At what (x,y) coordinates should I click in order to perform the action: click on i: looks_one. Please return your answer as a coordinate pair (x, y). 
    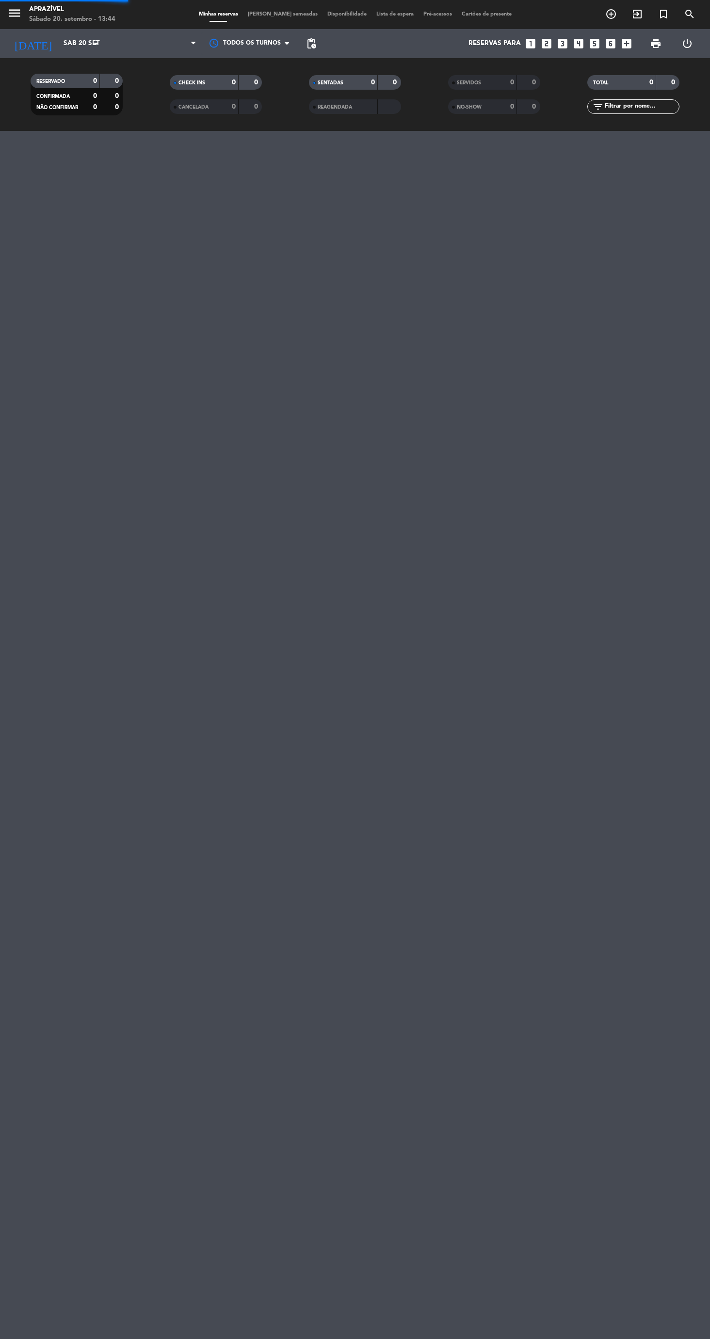
    Looking at the image, I should click on (530, 44).